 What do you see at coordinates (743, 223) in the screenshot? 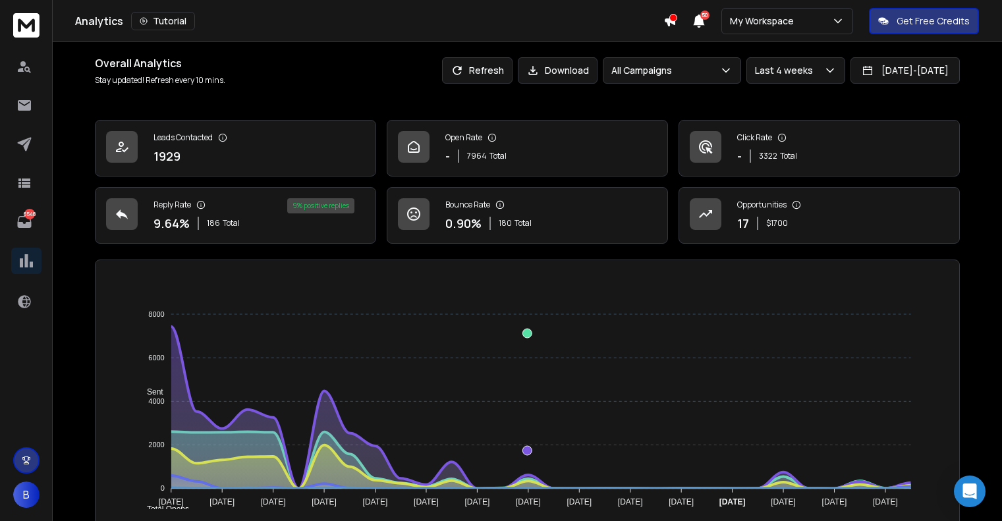
I see `p: 17` at bounding box center [743, 223].